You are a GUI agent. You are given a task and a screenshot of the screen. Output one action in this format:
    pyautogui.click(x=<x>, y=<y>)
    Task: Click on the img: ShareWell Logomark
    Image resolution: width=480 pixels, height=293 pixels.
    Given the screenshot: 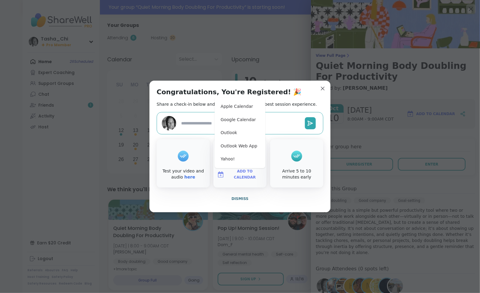 What is the action you would take?
    pyautogui.click(x=221, y=174)
    